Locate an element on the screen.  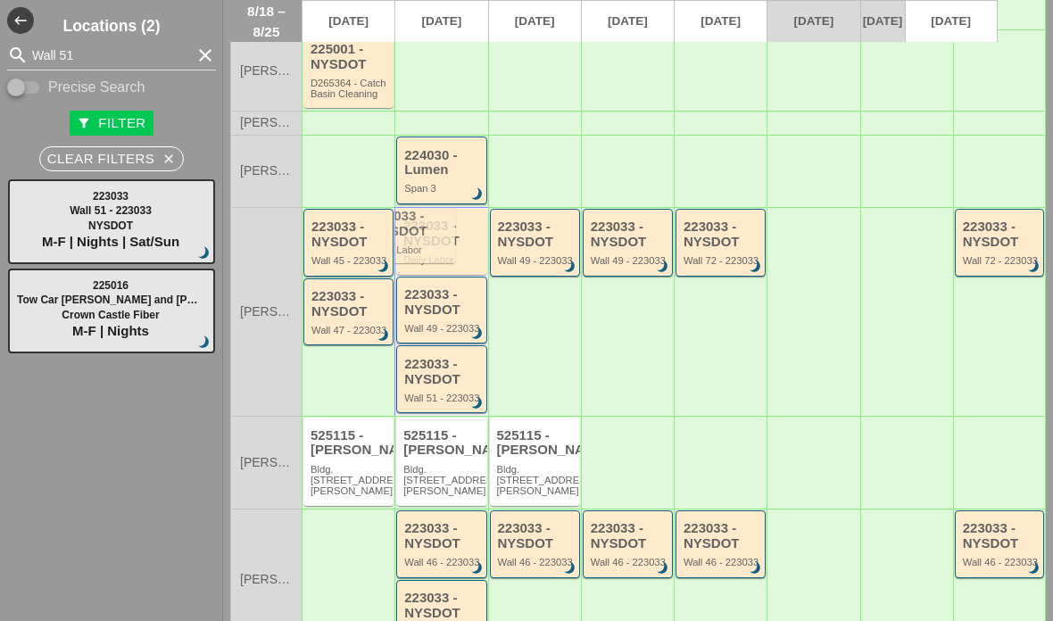
span: Wall 51 - 223033 is located at coordinates (111, 211).